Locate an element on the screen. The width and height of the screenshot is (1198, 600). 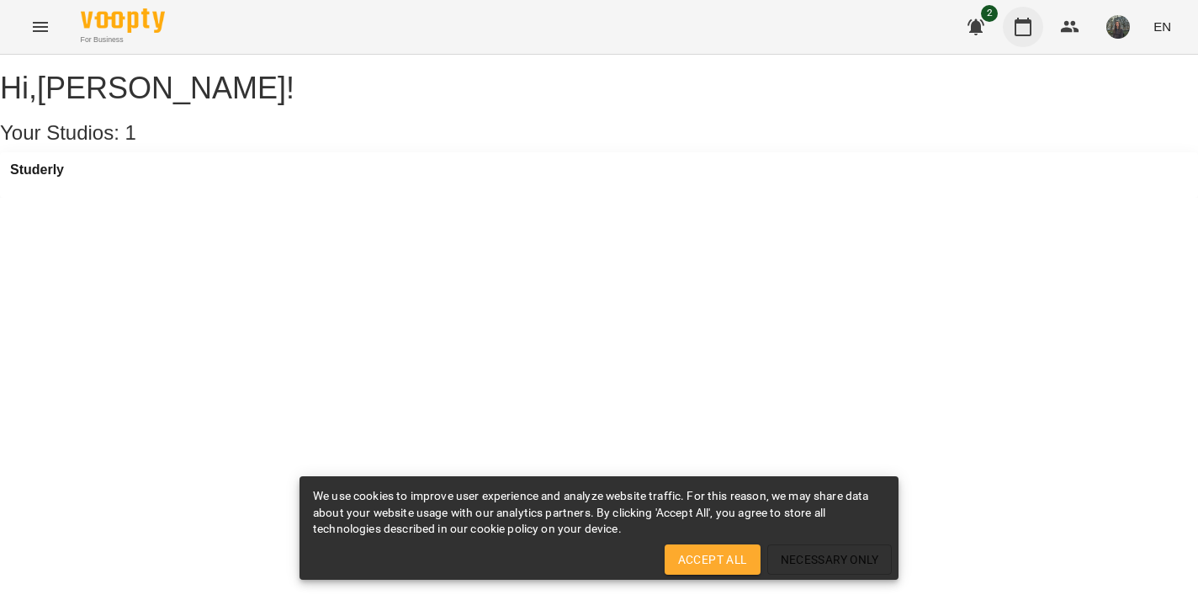
a: Studerly is located at coordinates (37, 170).